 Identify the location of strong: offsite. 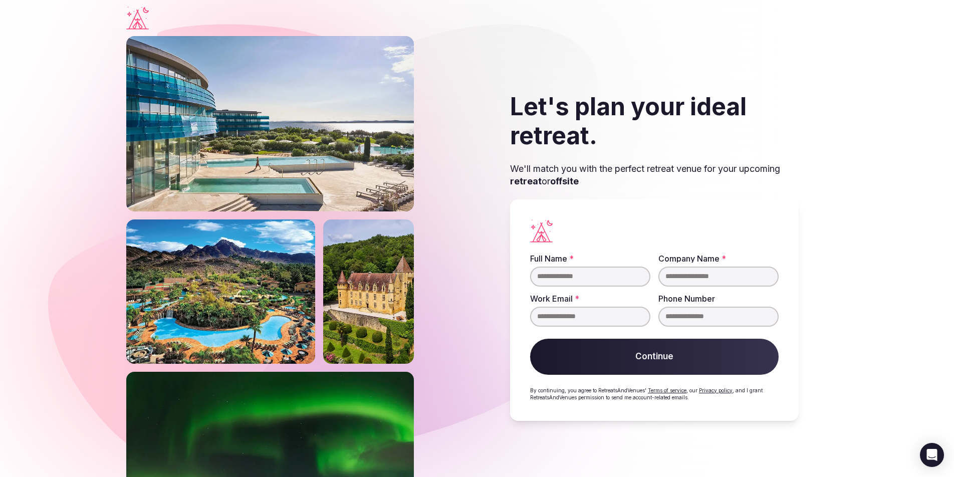
(564, 181).